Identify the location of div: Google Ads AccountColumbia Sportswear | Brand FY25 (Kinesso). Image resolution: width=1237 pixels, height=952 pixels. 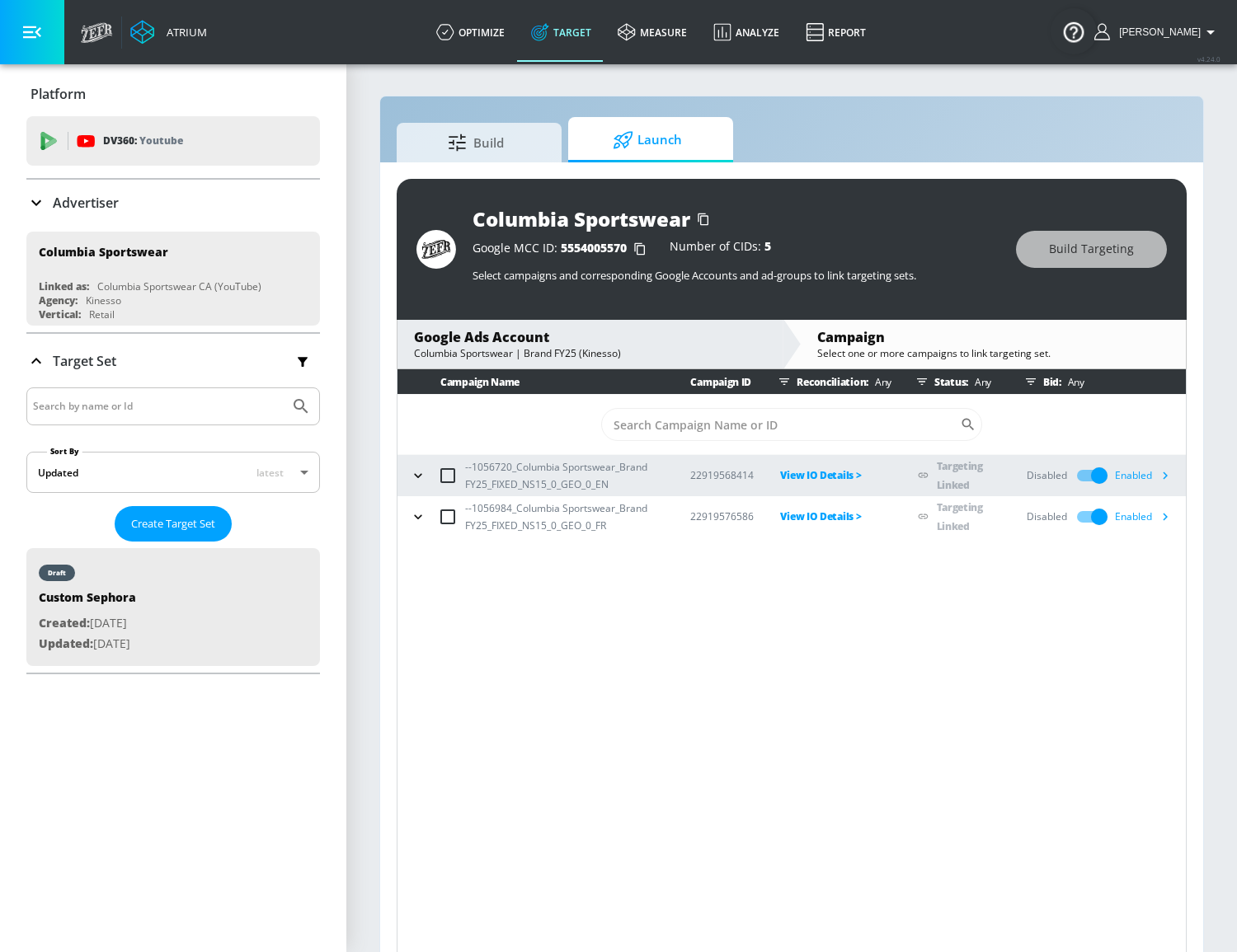
(589, 343).